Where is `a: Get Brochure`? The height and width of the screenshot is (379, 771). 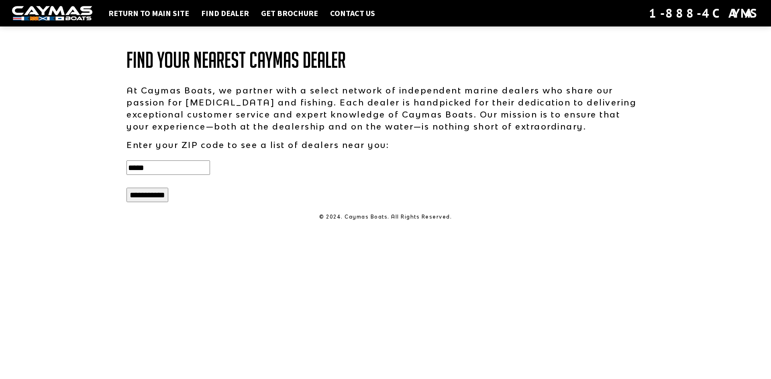
a: Get Brochure is located at coordinates (290, 13).